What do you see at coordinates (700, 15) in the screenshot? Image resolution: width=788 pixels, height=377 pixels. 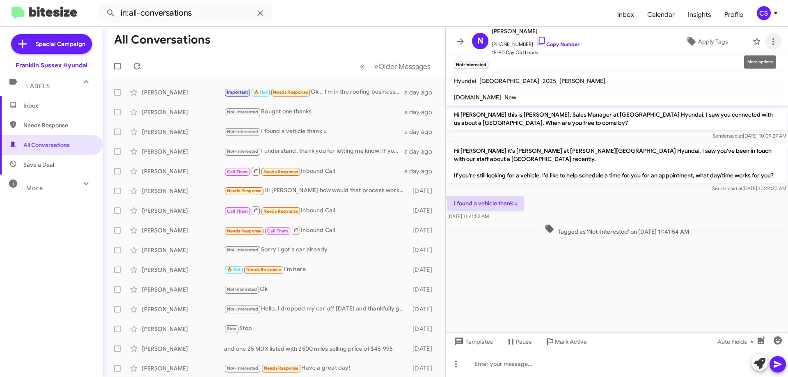 I see `span: Insights` at bounding box center [700, 15].